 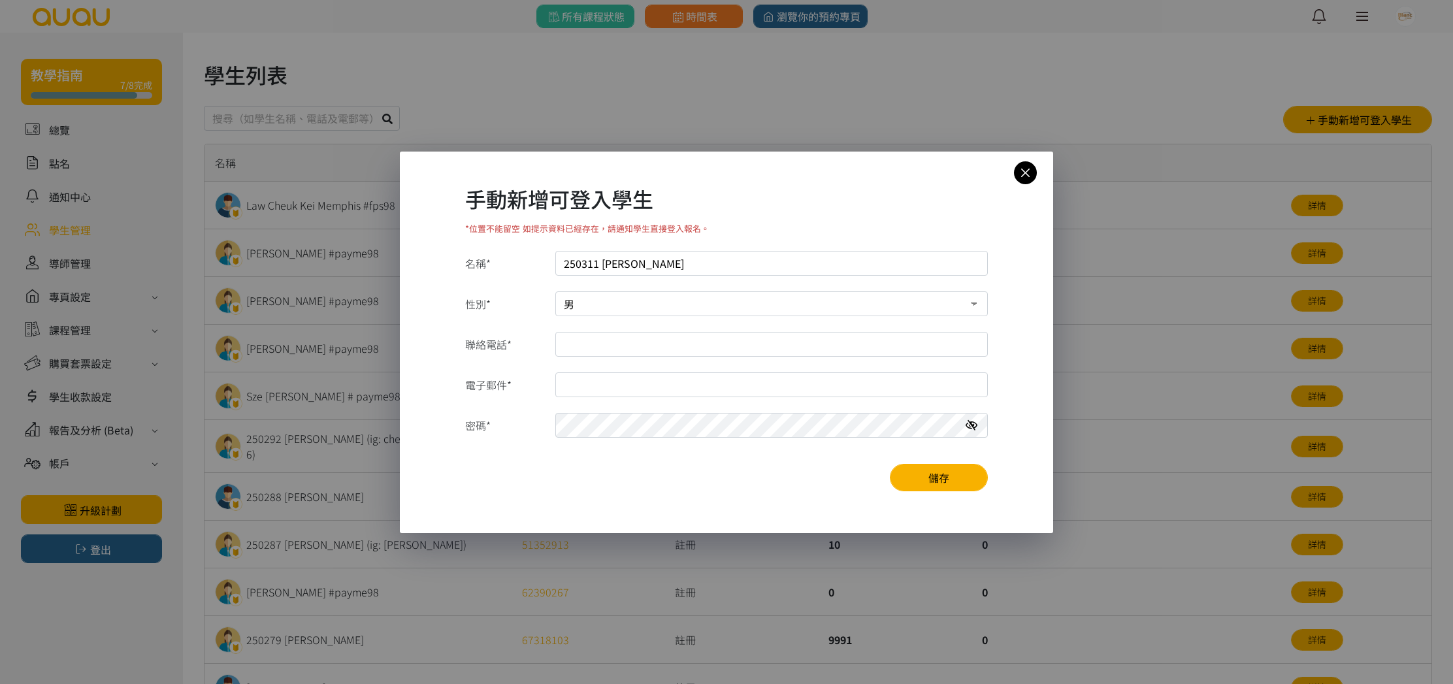 I want to click on h1: 手動新增可登入學生, so click(x=727, y=199).